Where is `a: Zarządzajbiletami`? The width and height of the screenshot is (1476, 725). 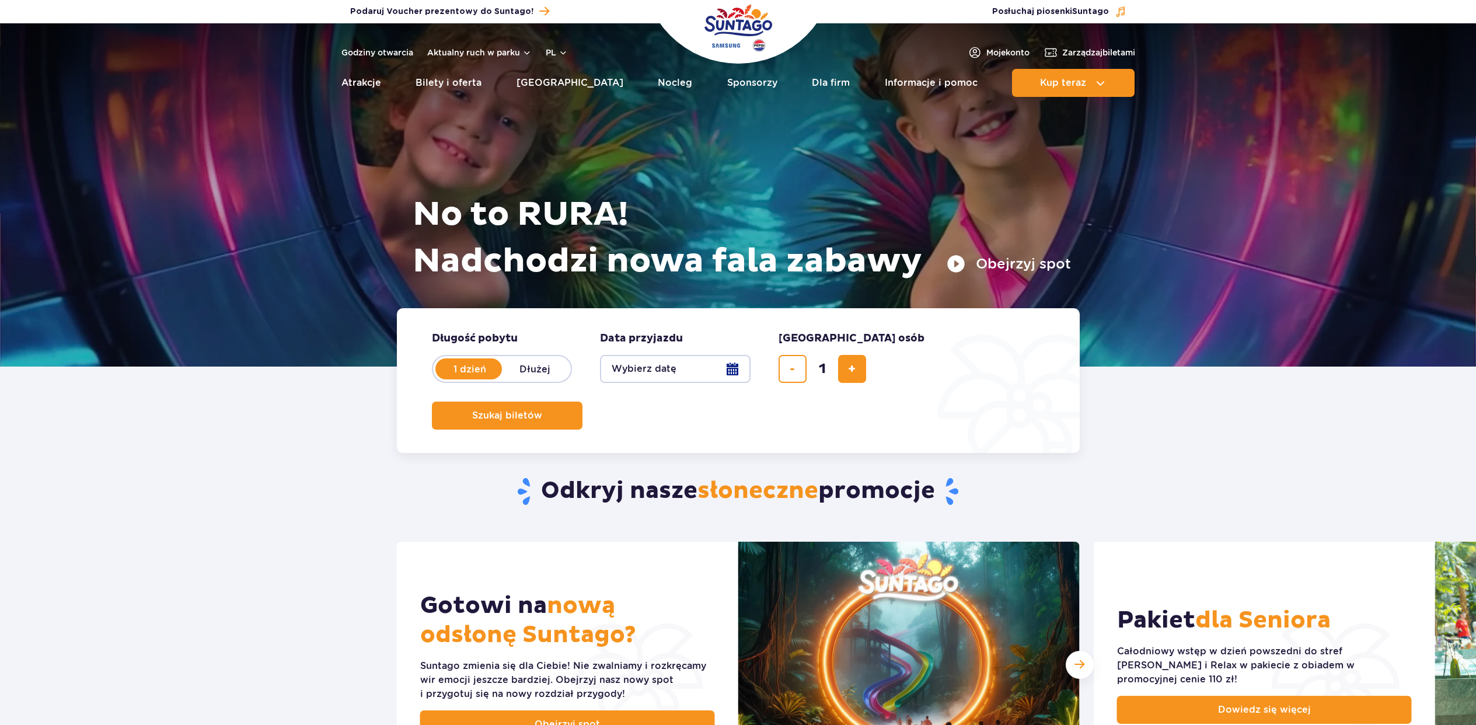
a: Zarządzajbiletami is located at coordinates (1089, 53).